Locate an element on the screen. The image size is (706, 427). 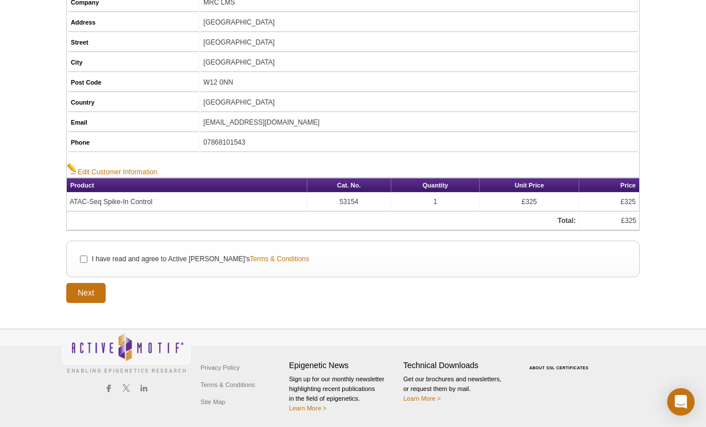
h5: Email is located at coordinates (133, 122).